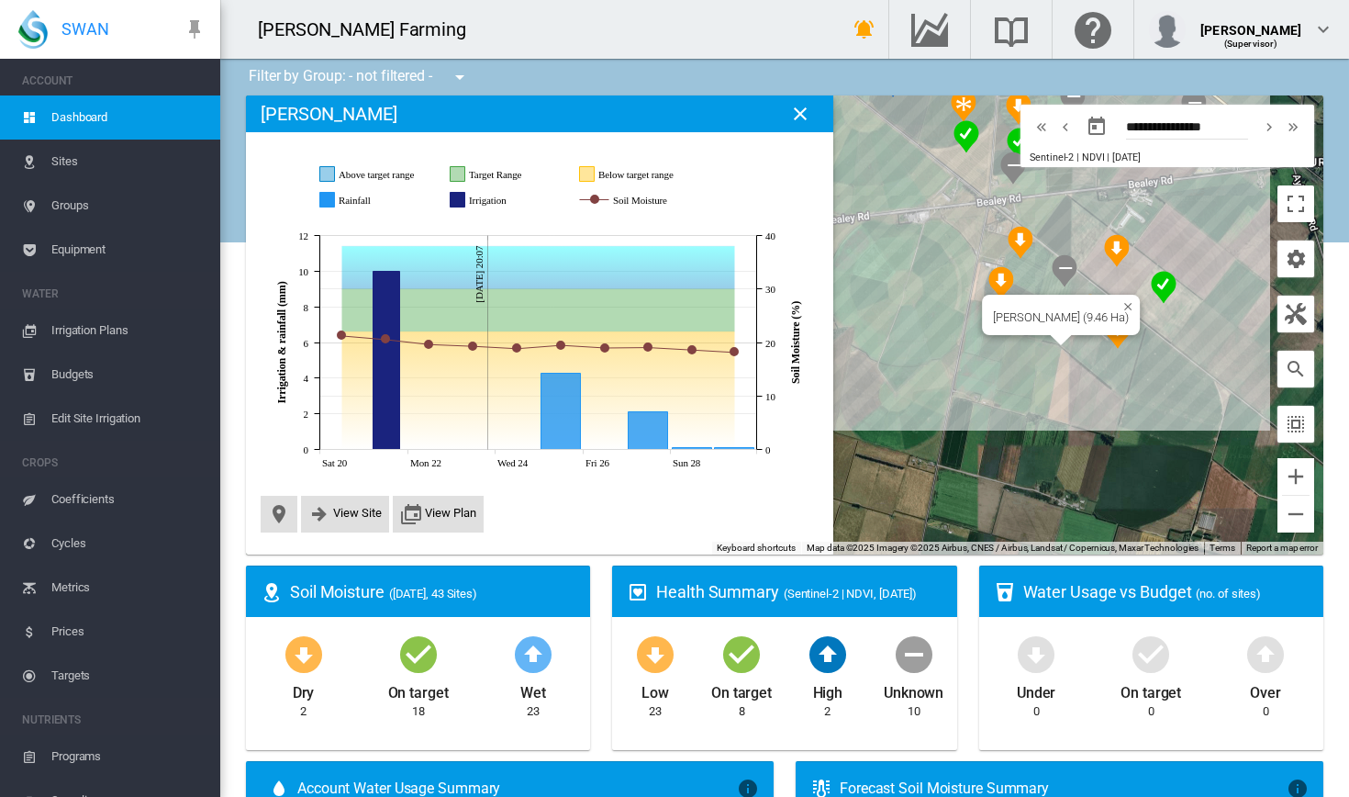 The width and height of the screenshot is (1349, 797). I want to click on md-icon: Click here for help, so click(1093, 29).